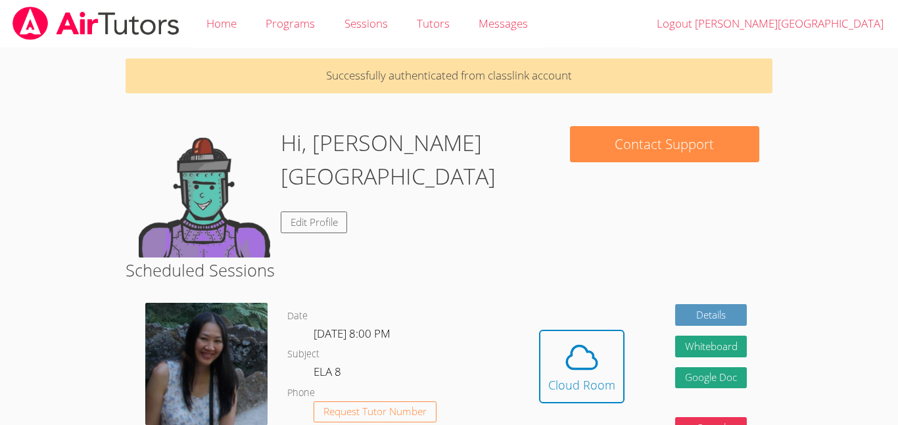 Image resolution: width=898 pixels, height=425 pixels. What do you see at coordinates (375, 412) in the screenshot?
I see `button: Request Tutor Number` at bounding box center [375, 412].